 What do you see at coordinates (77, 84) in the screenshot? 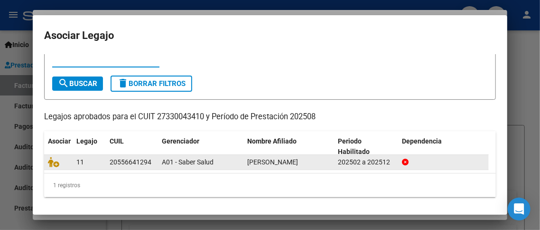
I see `button: Buscar` at bounding box center [77, 84].